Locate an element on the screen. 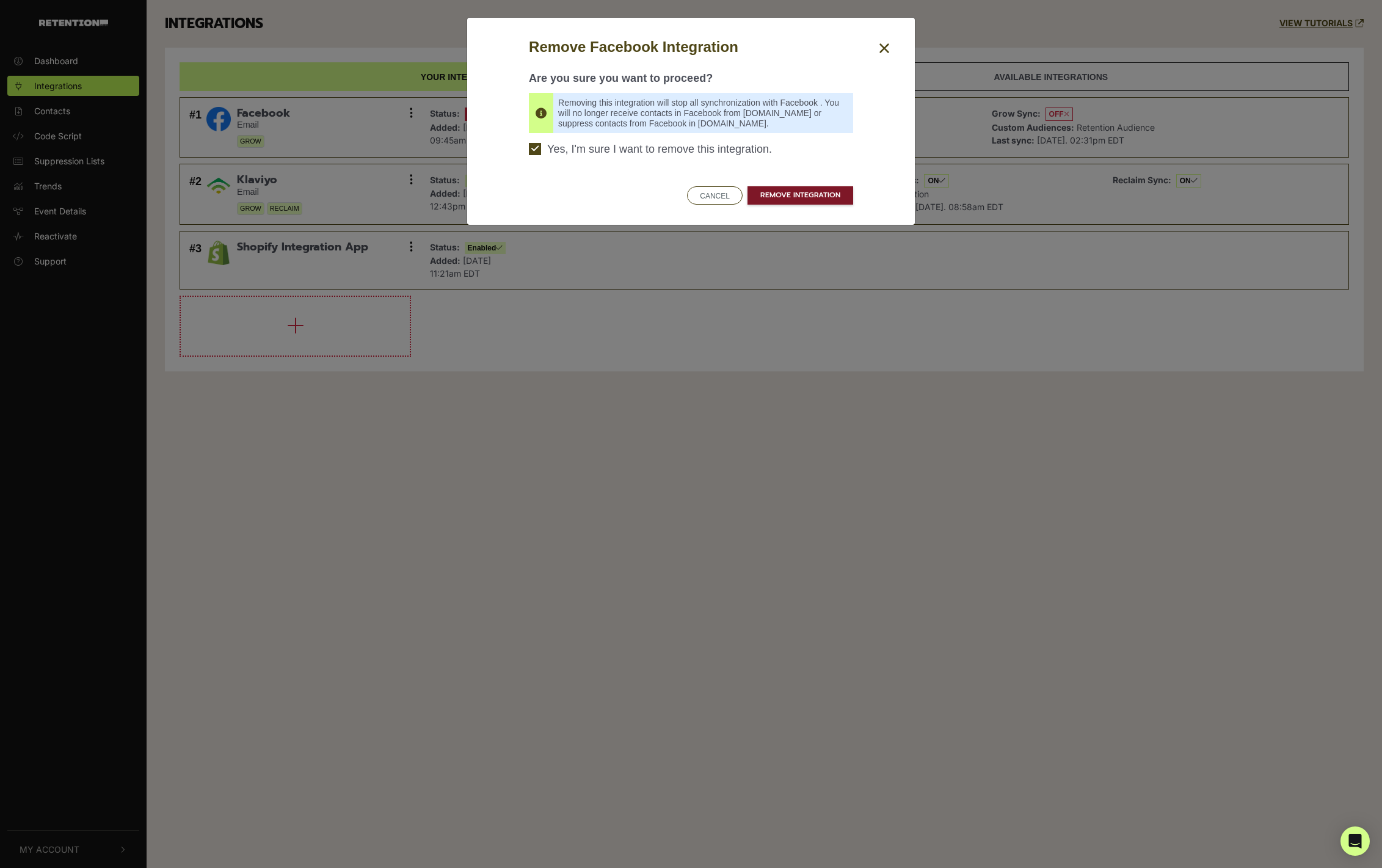 This screenshot has height=868, width=1382. strong: Are you sure you want to proceed? is located at coordinates (621, 78).